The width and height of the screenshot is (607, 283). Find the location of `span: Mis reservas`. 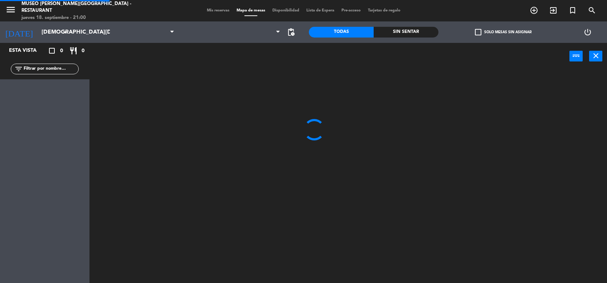

span: Mis reservas is located at coordinates (218, 10).